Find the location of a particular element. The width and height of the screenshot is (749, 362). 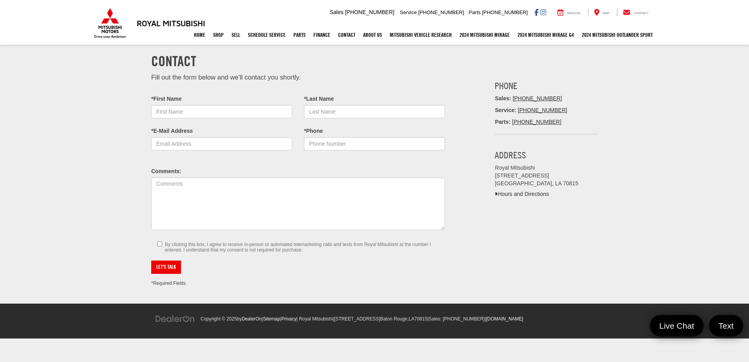

button: Let's Talk is located at coordinates (166, 267).